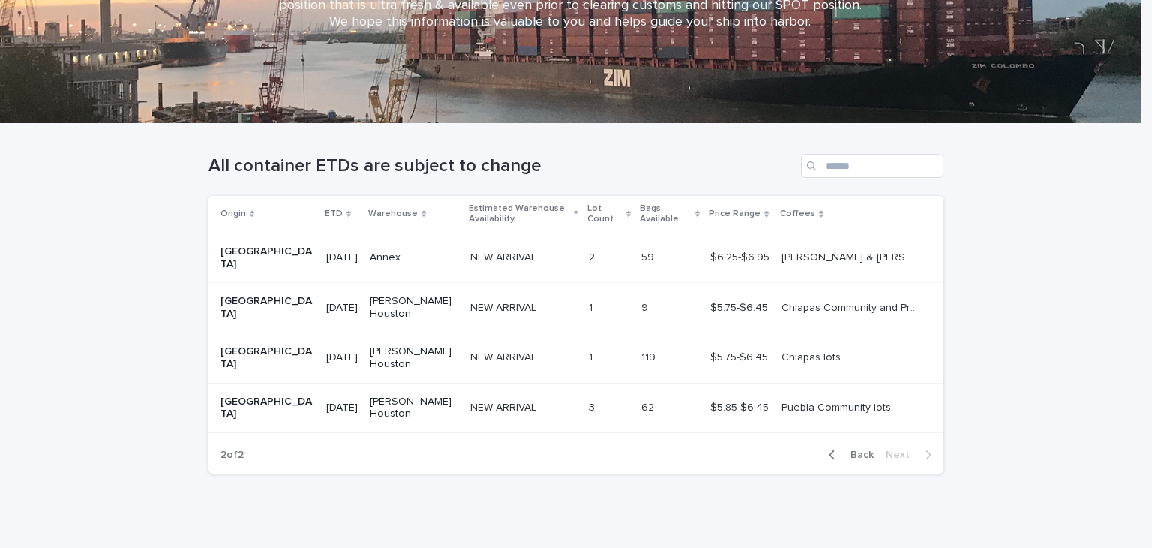  I want to click on p: Puebla Community lots, so click(838, 406).